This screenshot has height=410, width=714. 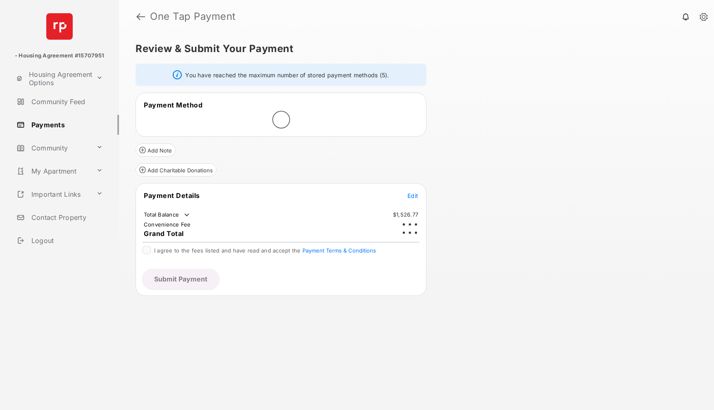 I want to click on span: Edit, so click(x=413, y=195).